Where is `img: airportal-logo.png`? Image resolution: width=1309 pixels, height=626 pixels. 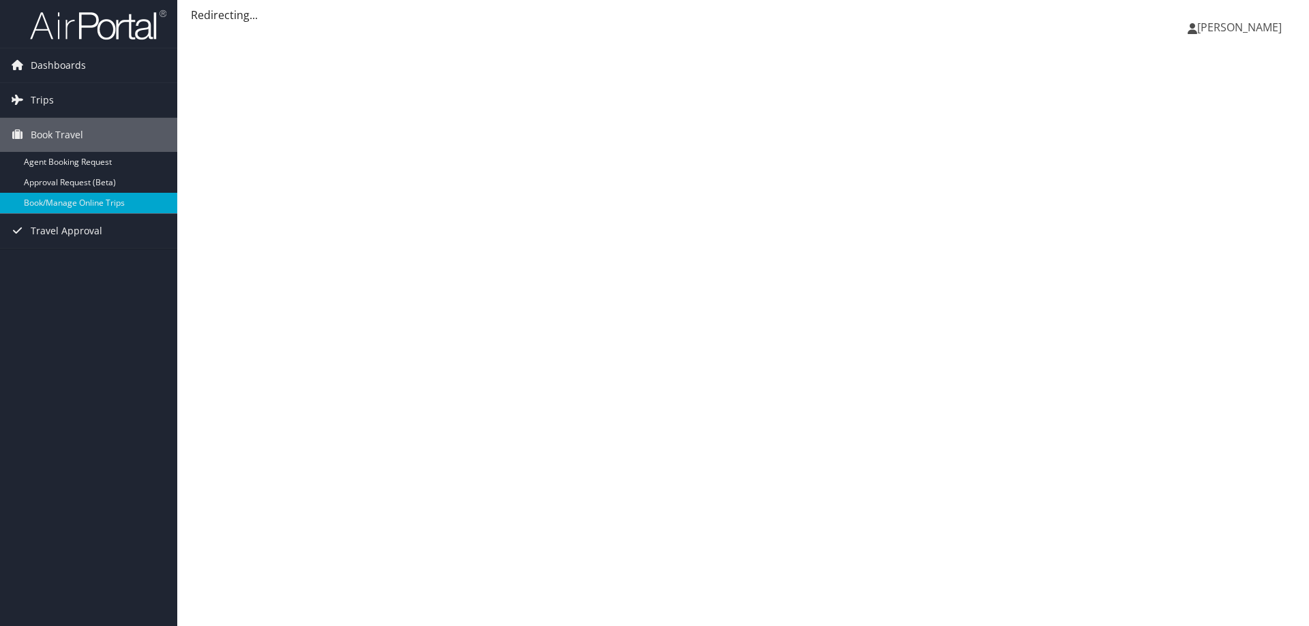
img: airportal-logo.png is located at coordinates (98, 25).